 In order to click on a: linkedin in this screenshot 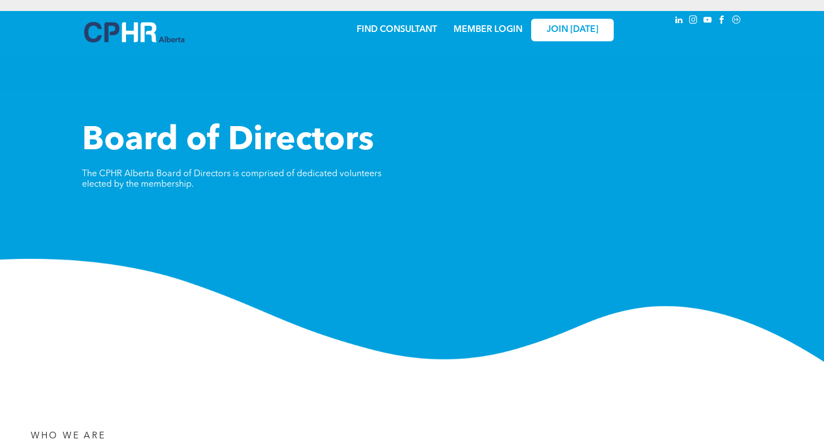, I will do `click(679, 21)`.